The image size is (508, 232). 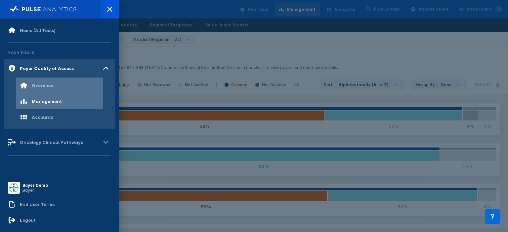 What do you see at coordinates (35, 185) in the screenshot?
I see `div: Bayer Demo` at bounding box center [35, 185].